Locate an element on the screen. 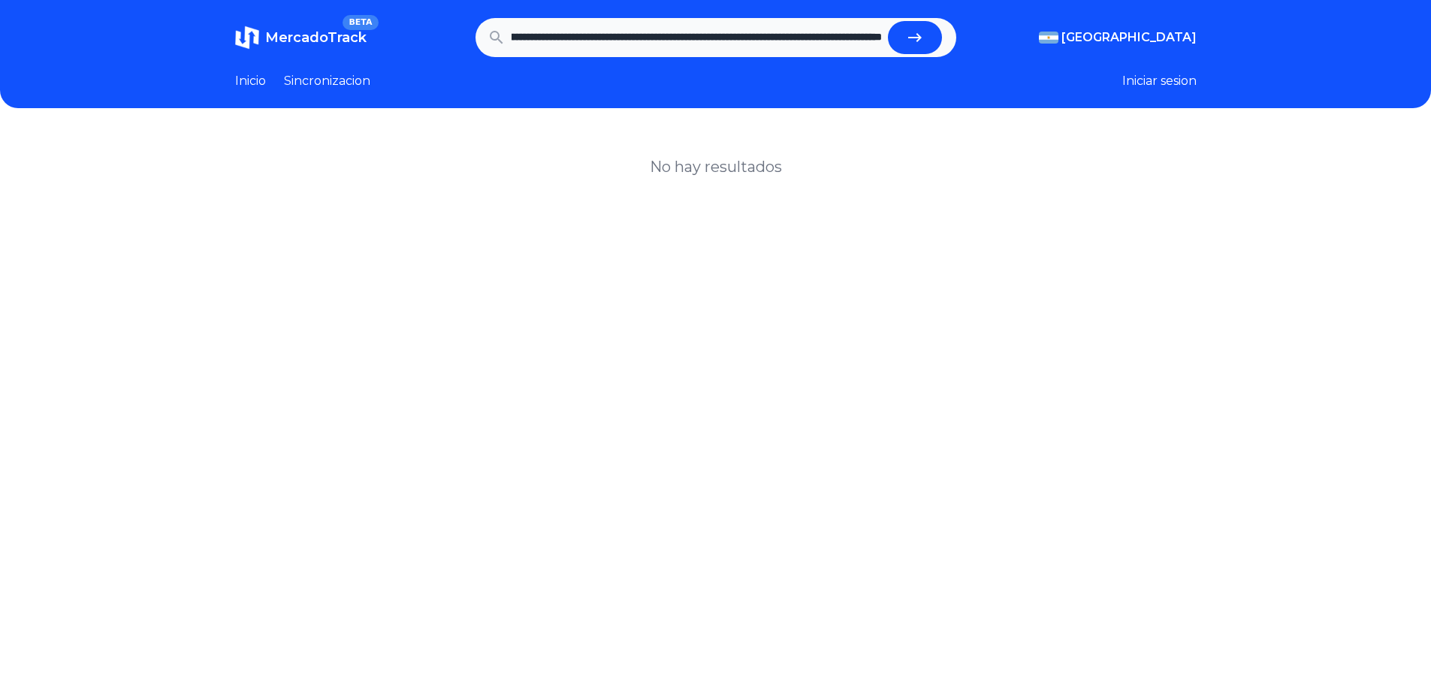 The height and width of the screenshot is (679, 1431). span: BETA is located at coordinates (360, 23).